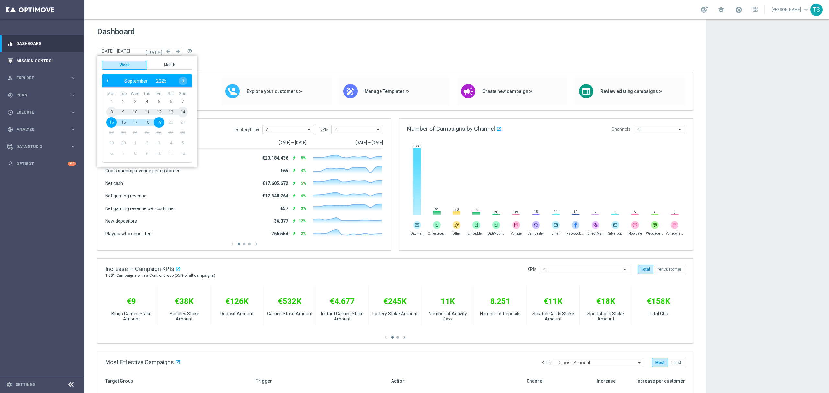 The image size is (829, 393). I want to click on span: September, so click(136, 81).